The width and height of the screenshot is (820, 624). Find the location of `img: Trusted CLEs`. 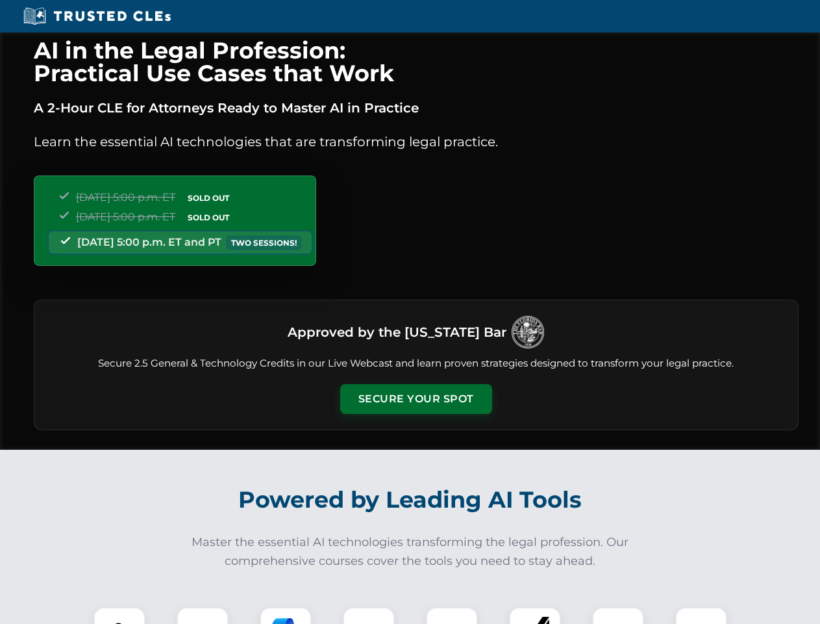

img: Trusted CLEs is located at coordinates (97, 16).